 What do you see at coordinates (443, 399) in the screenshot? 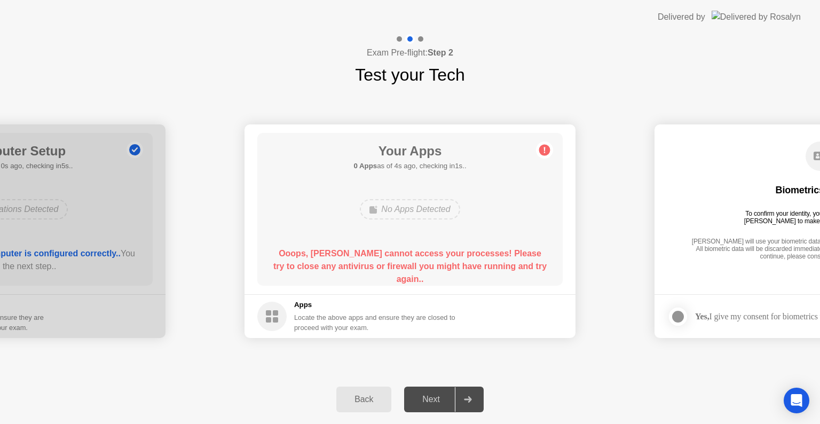
I see `button: Next` at bounding box center [443, 399].